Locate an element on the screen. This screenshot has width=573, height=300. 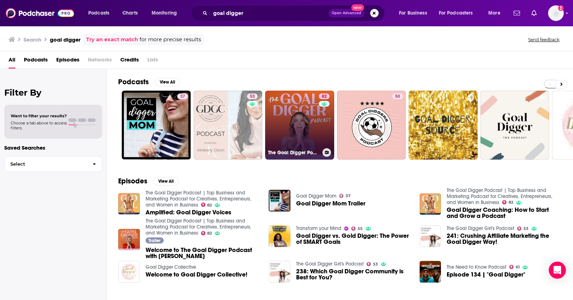
h3: goal digger is located at coordinates (65, 39).